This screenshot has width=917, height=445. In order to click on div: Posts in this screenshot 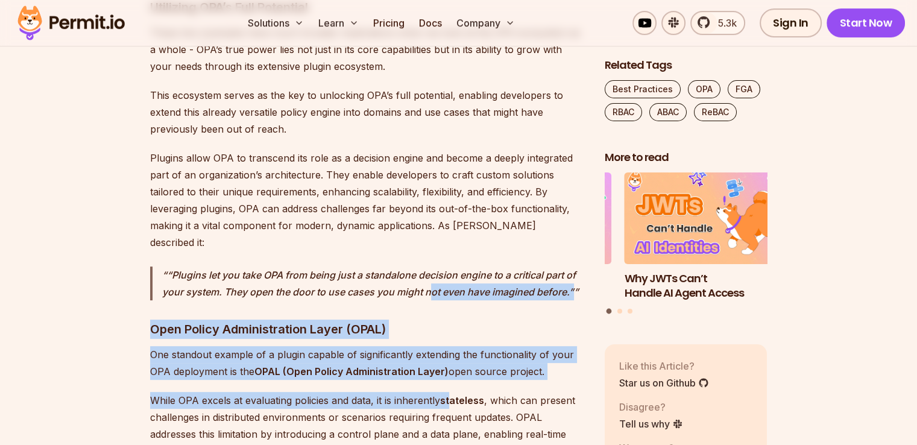, I will do `click(686, 244)`.